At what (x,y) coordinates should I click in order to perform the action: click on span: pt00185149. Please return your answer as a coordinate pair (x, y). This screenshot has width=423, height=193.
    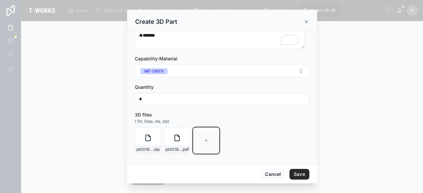
    Looking at the image, I should click on (145, 150).